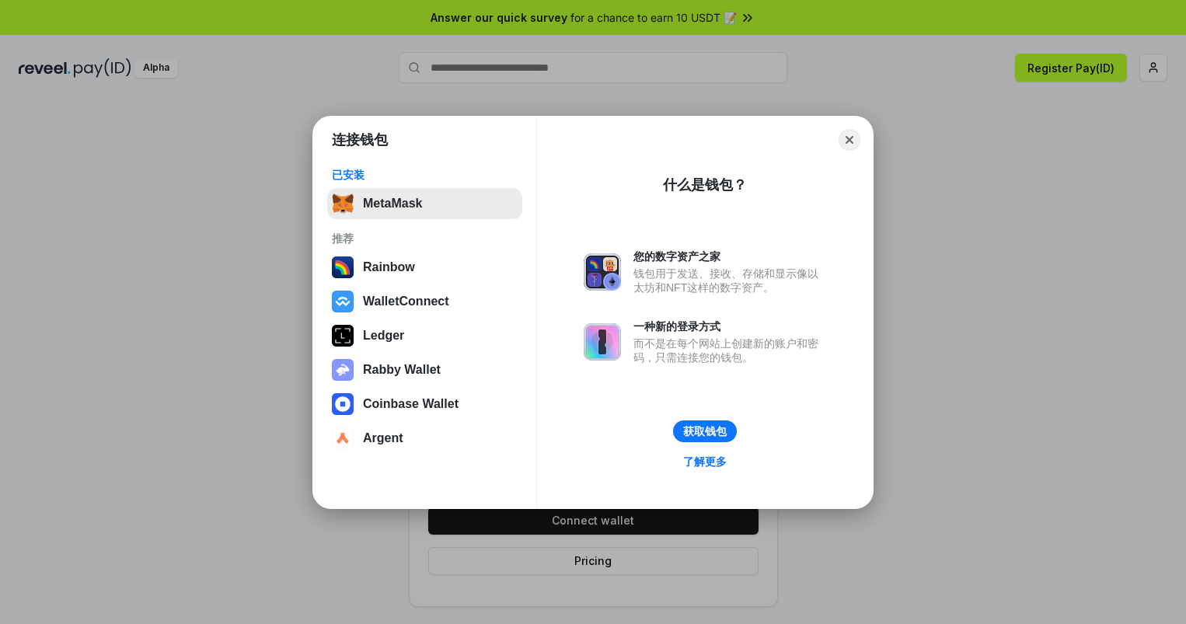  Describe the element at coordinates (730, 350) in the screenshot. I see `div: 而不是在每个网站上创建新的账户和密码，只需连接您的钱包。` at that location.